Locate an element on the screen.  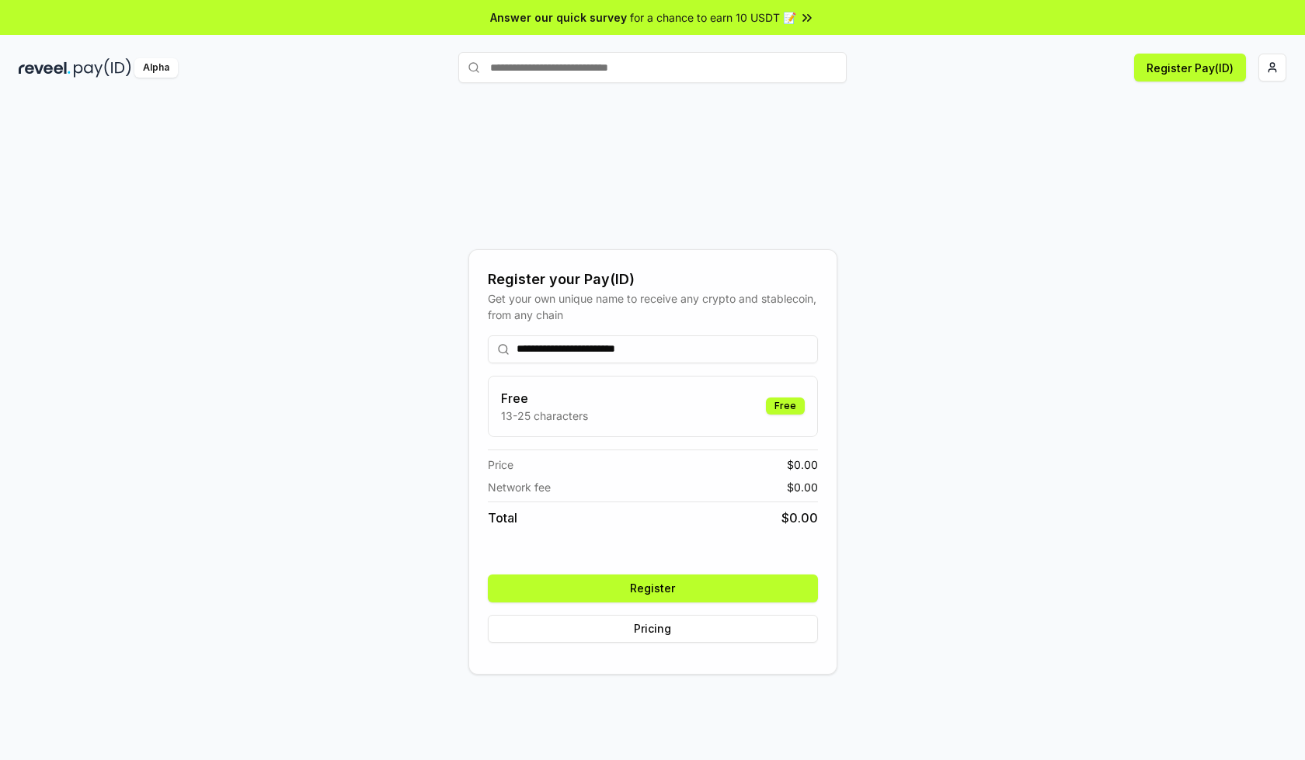
button: Register is located at coordinates (652, 589).